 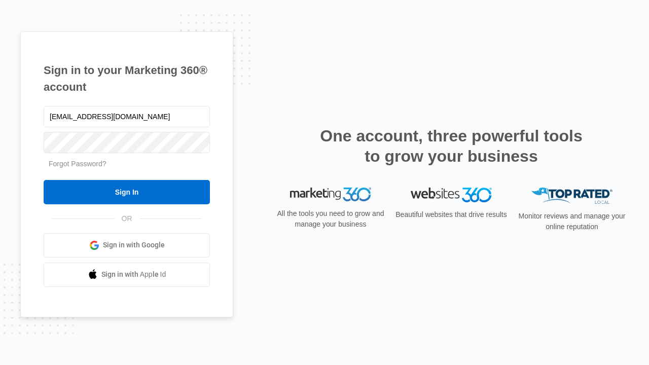 I want to click on h1: Sign in to your Marketing 360® account, so click(x=127, y=79).